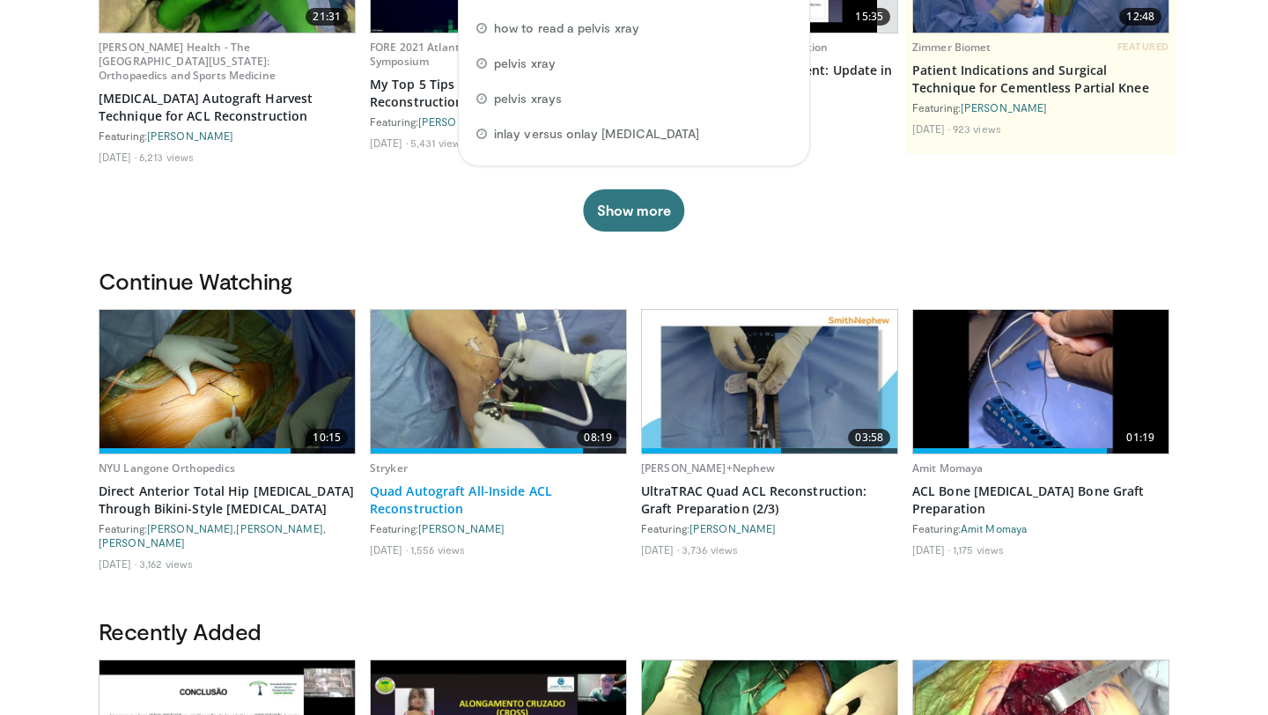  I want to click on a: FORE 2021 Atlanta Orthopaedic Symposium, so click(451, 54).